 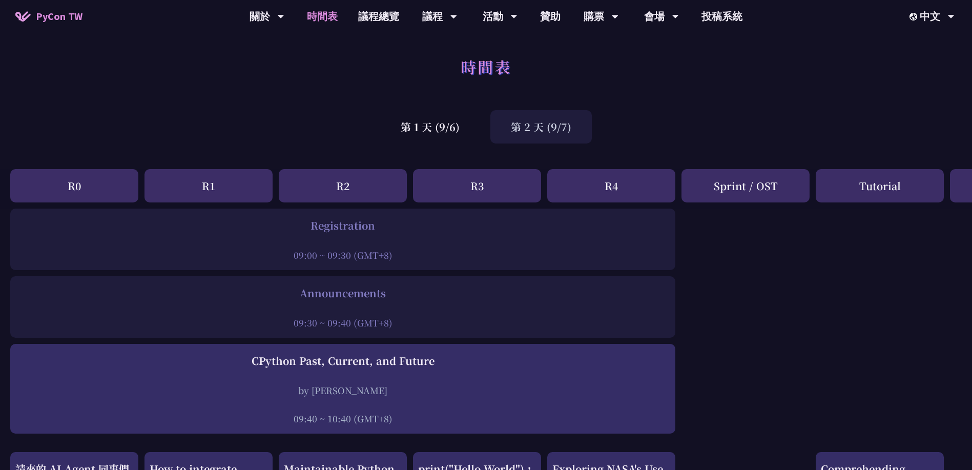 What do you see at coordinates (477, 185) in the screenshot?
I see `div: R3` at bounding box center [477, 185].